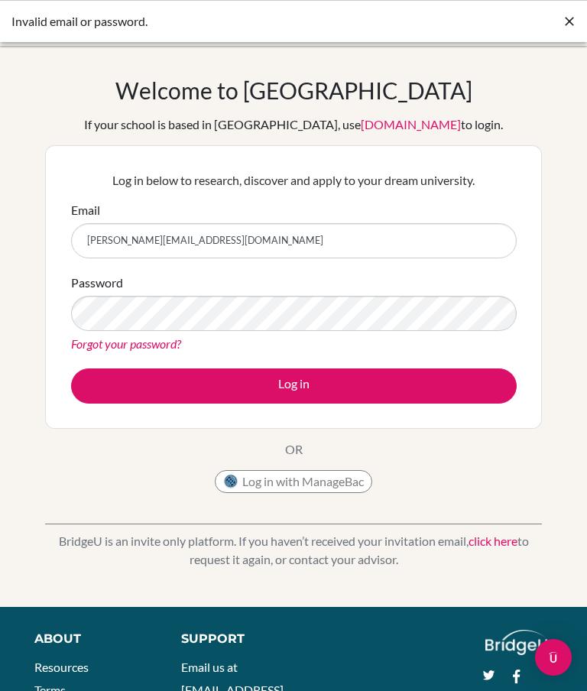 Image resolution: width=587 pixels, height=691 pixels. Describe the element at coordinates (516, 643) in the screenshot. I see `img: logo_white@2x-f4f0deed5e89b7ecb1c2cc34c3e3d731f90f0f143d5ea2071677605dd97b5244.png` at that location.